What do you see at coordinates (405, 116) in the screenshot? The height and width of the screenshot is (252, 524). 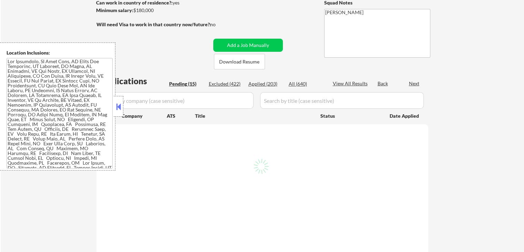 I see `div: Date Applied` at bounding box center [405, 116].